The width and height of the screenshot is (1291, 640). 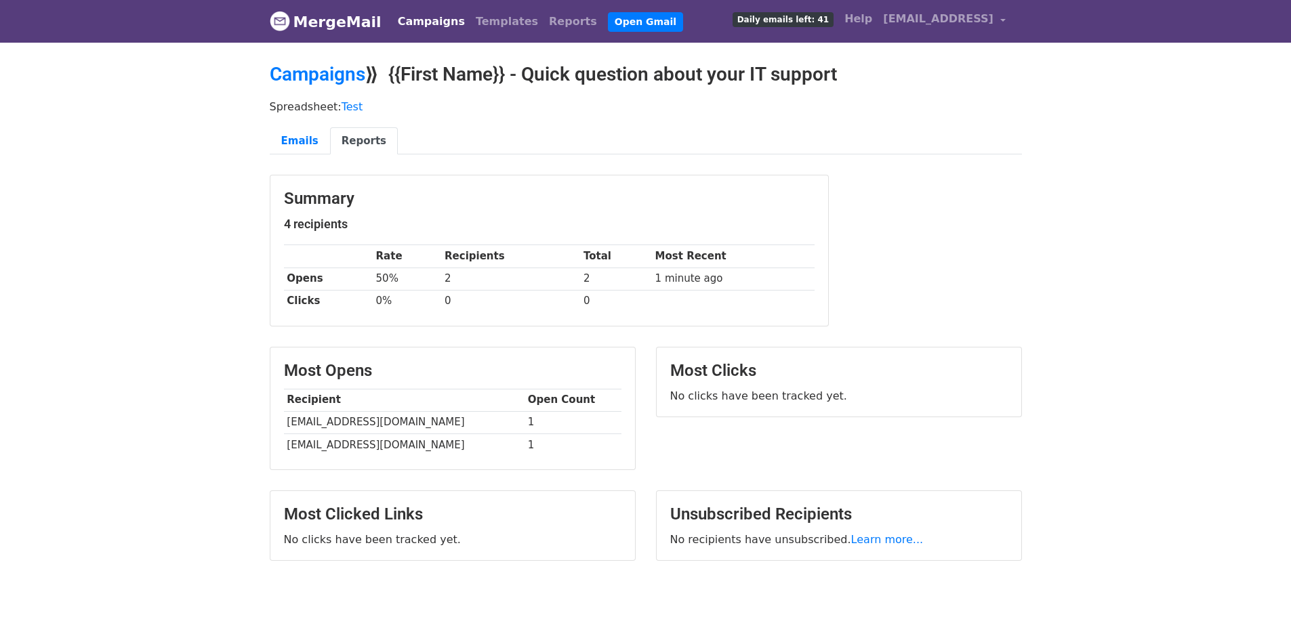 What do you see at coordinates (645, 22) in the screenshot?
I see `a: Open Gmail` at bounding box center [645, 22].